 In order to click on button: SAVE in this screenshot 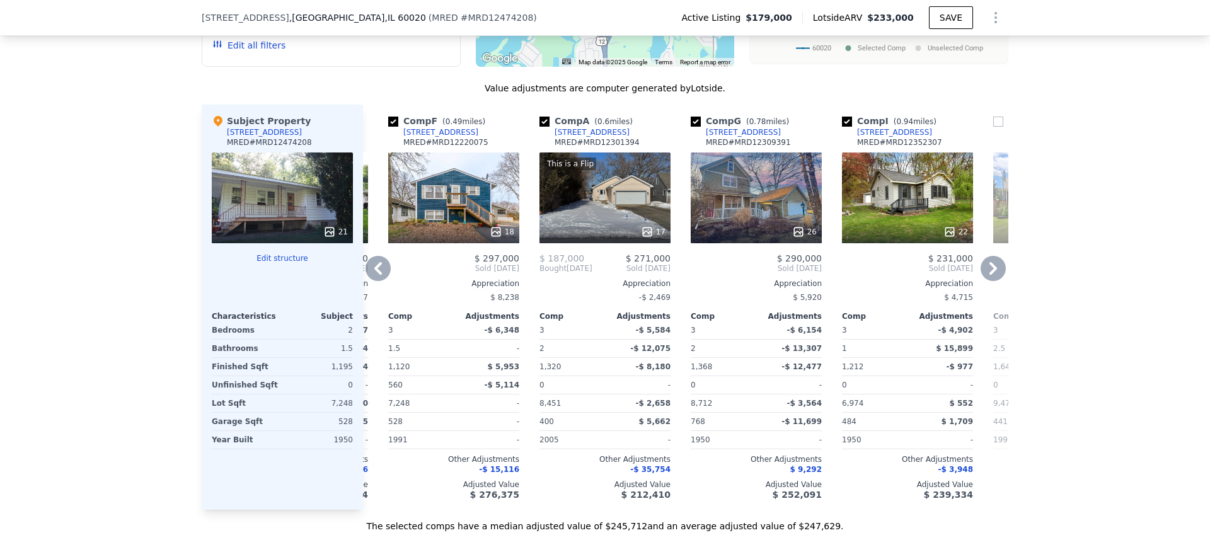, I will do `click(951, 18)`.